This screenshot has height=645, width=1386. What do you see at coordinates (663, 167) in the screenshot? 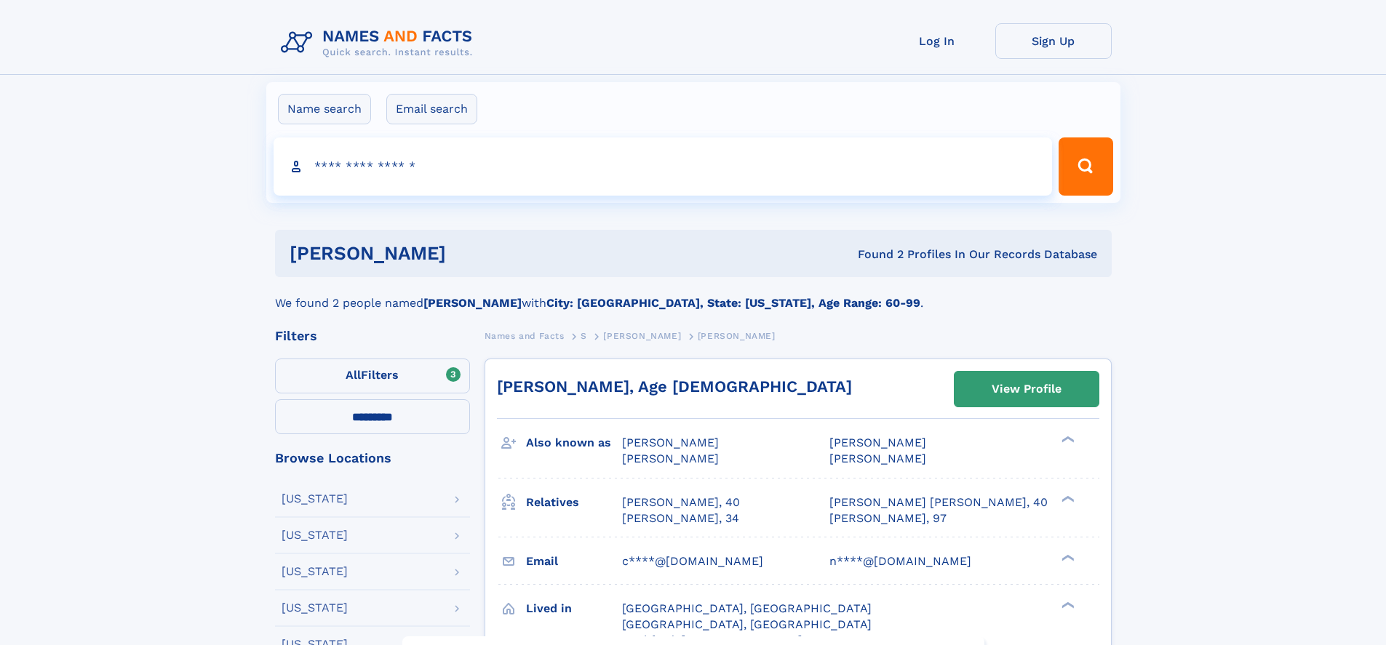
I see `input: search input` at bounding box center [663, 167].